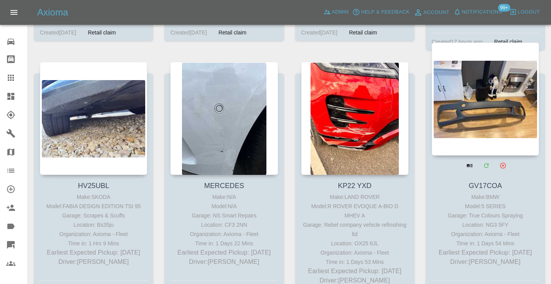 Image resolution: width=551 pixels, height=284 pixels. I want to click on a: MERCEDES, so click(224, 186).